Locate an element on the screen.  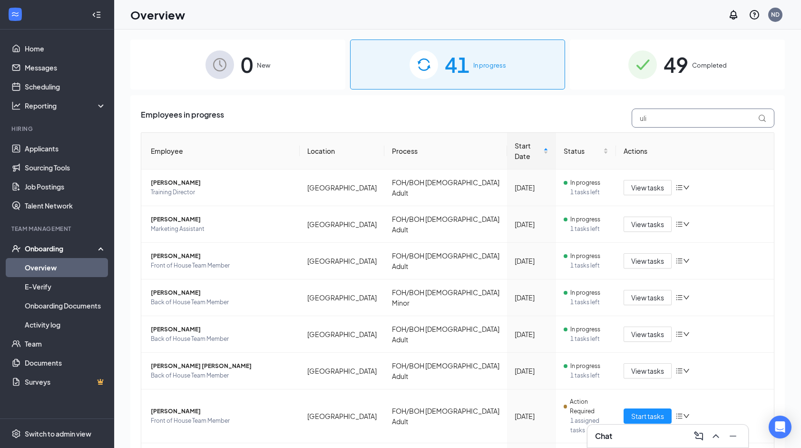
th: Process is located at coordinates (446, 151).